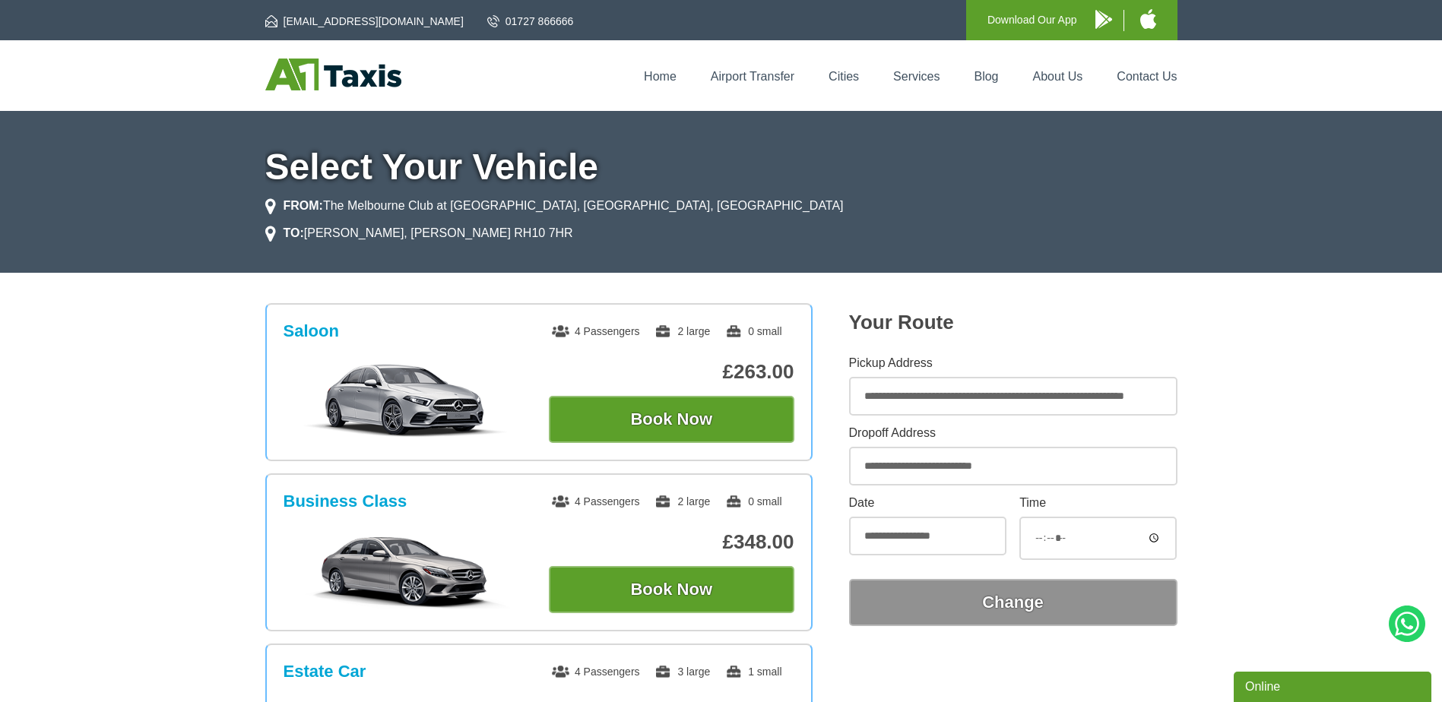  What do you see at coordinates (1013, 603) in the screenshot?
I see `button: Change` at bounding box center [1013, 603].